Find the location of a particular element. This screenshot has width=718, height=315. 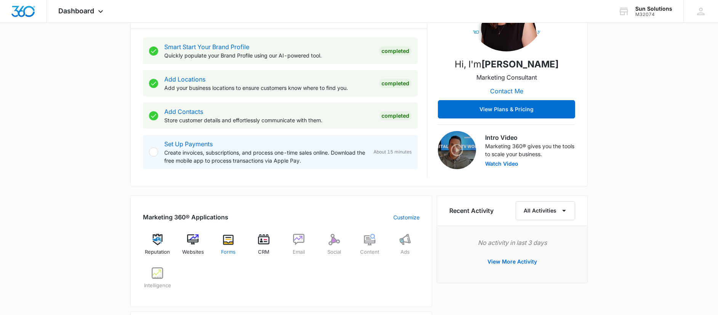

img: Intro Video is located at coordinates (457, 150).